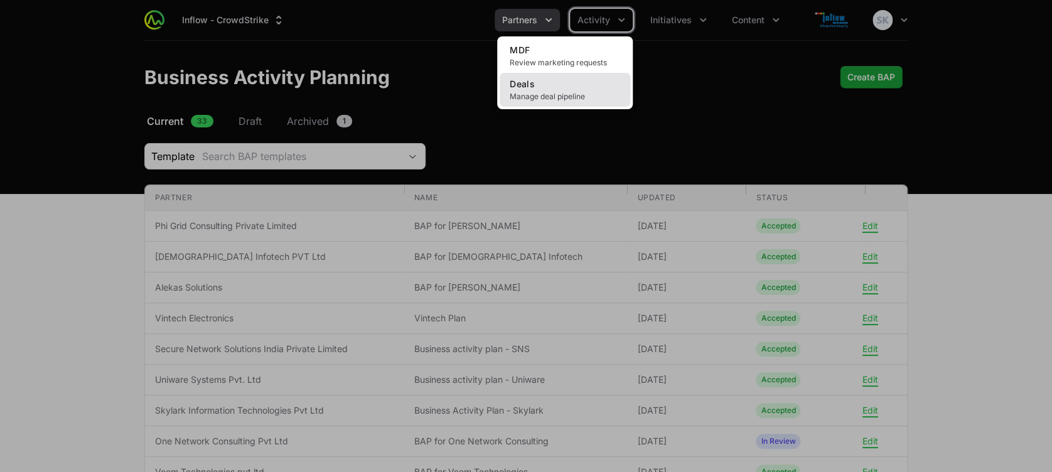 The width and height of the screenshot is (1052, 472). Describe the element at coordinates (565, 56) in the screenshot. I see `a: MDFReview marketing requests` at that location.